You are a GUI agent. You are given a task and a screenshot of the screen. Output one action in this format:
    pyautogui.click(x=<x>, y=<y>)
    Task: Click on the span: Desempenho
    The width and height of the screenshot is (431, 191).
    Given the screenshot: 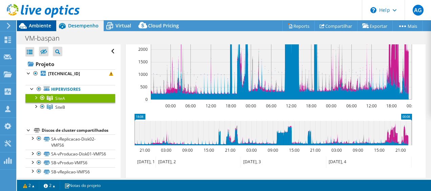 What is the action you would take?
    pyautogui.click(x=83, y=25)
    